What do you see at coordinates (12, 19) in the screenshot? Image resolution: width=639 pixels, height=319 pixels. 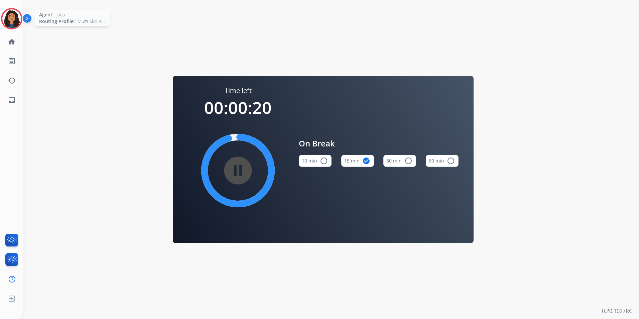 I see `img: avatar` at bounding box center [12, 19].